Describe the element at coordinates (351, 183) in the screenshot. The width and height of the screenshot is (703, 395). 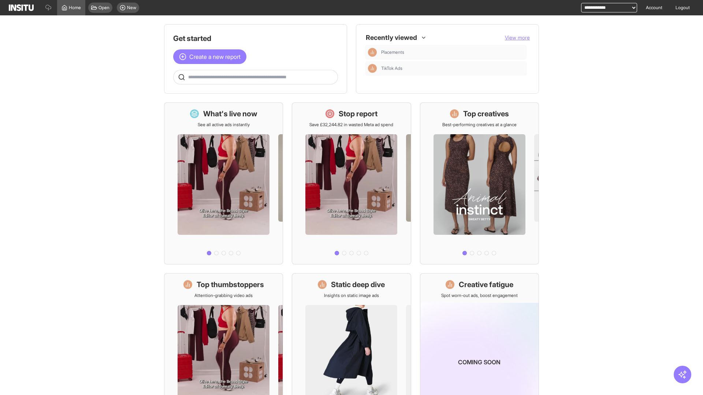
I see `a: Stop reportSave £32,244.82 in wasted Meta ad spend` at that location.